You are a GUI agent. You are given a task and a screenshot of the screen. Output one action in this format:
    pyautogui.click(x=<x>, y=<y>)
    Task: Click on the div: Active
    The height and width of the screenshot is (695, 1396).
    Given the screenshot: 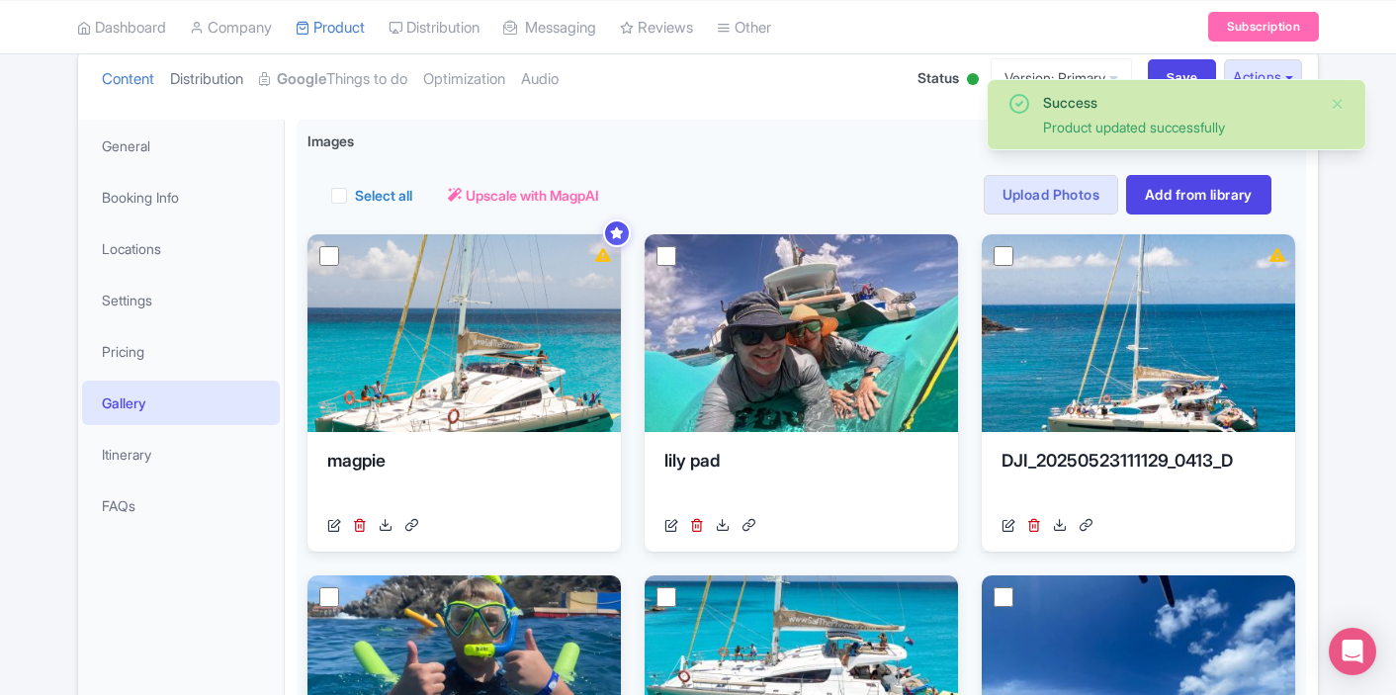 What is the action you would take?
    pyautogui.click(x=973, y=80)
    